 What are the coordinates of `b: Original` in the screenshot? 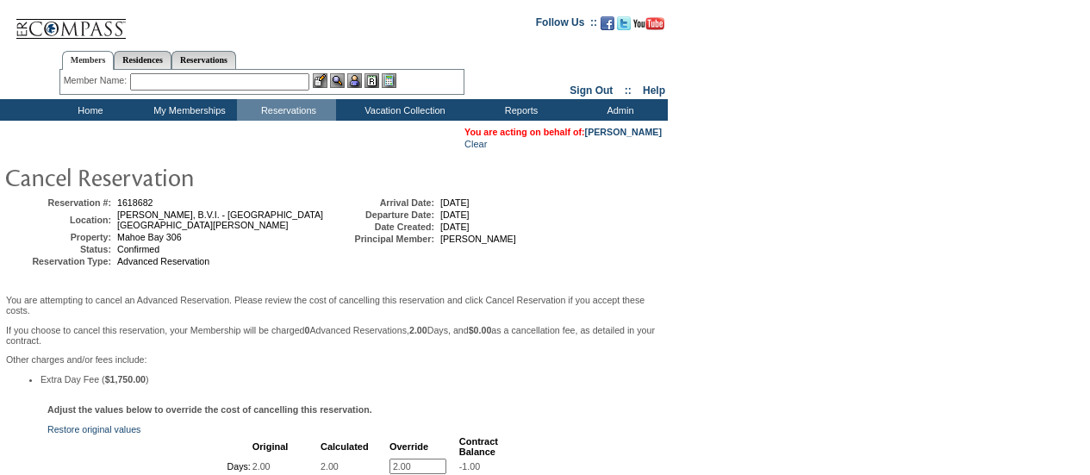 It's located at (271, 446).